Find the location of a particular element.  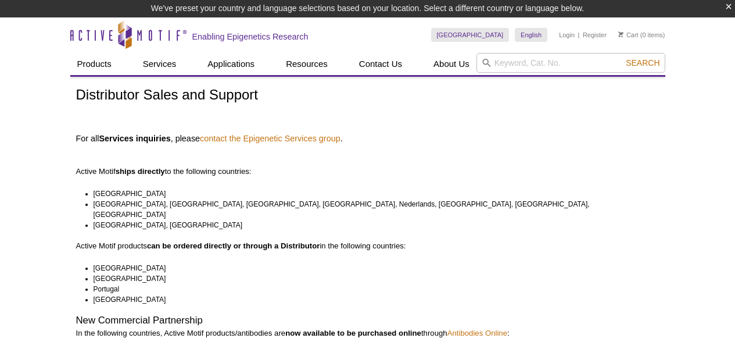

h4: For all , please . is located at coordinates (368, 138).